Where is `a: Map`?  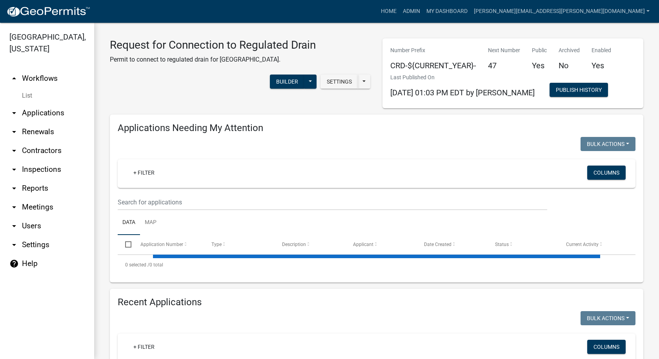 a: Map is located at coordinates (151, 223).